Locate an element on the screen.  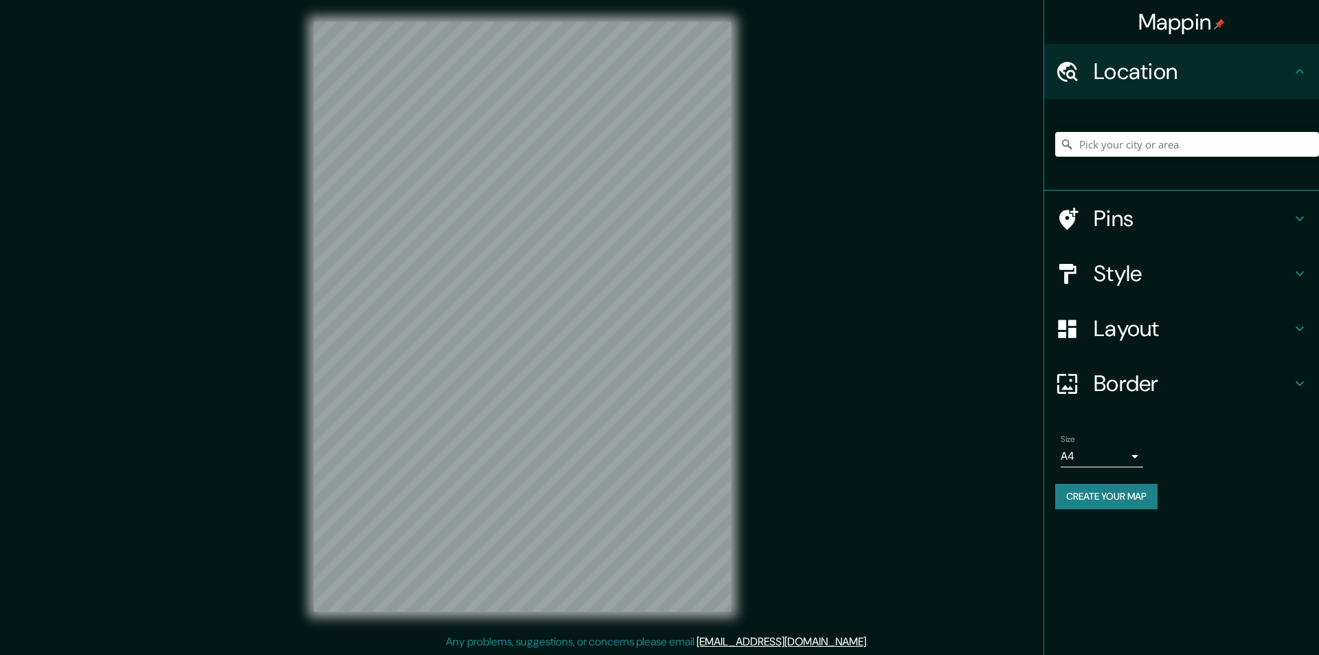
h4: Mappin is located at coordinates (1182, 22).